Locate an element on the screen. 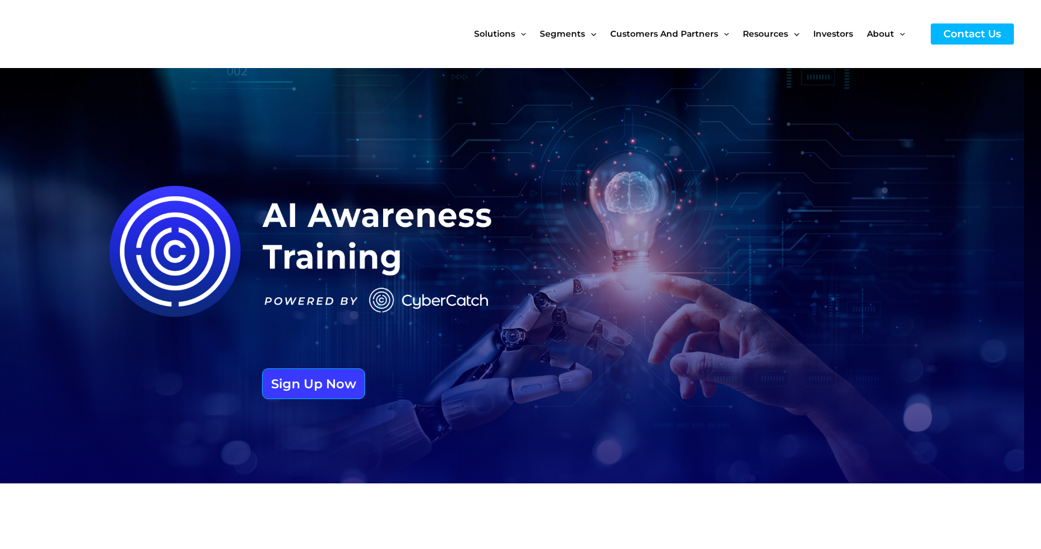 The height and width of the screenshot is (549, 1041). span: Investors is located at coordinates (833, 34).